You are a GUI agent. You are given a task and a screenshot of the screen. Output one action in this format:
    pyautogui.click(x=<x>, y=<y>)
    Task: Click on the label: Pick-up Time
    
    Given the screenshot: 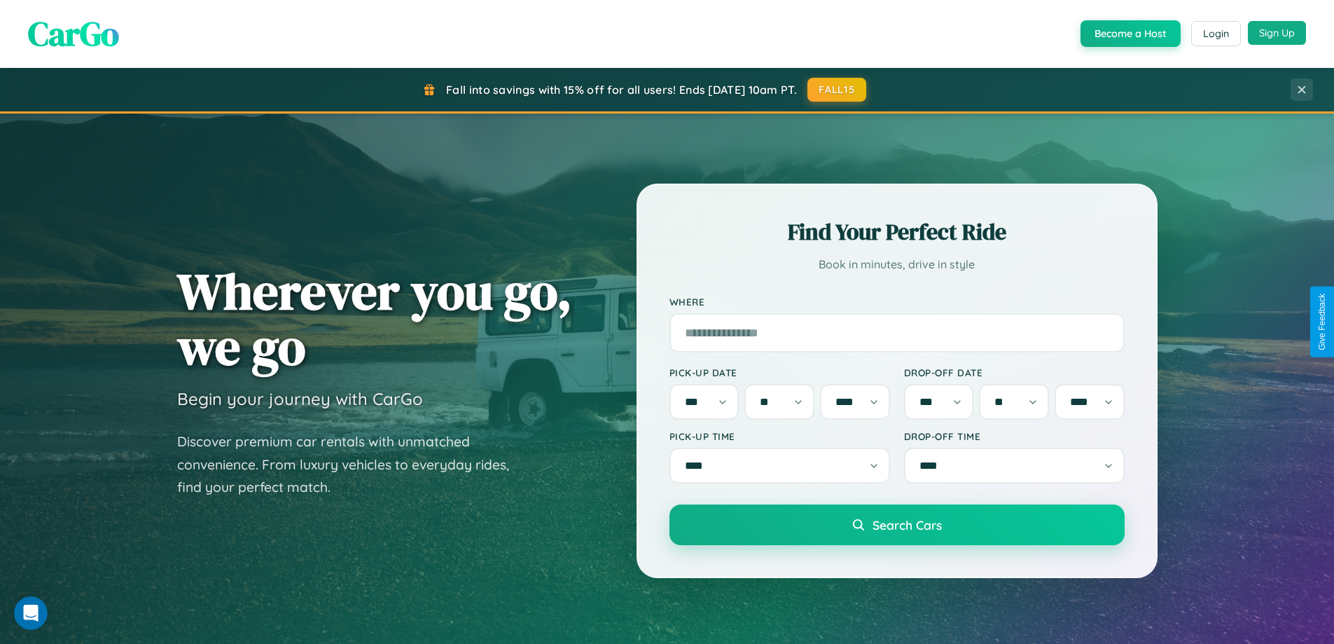 What is the action you would take?
    pyautogui.click(x=779, y=436)
    